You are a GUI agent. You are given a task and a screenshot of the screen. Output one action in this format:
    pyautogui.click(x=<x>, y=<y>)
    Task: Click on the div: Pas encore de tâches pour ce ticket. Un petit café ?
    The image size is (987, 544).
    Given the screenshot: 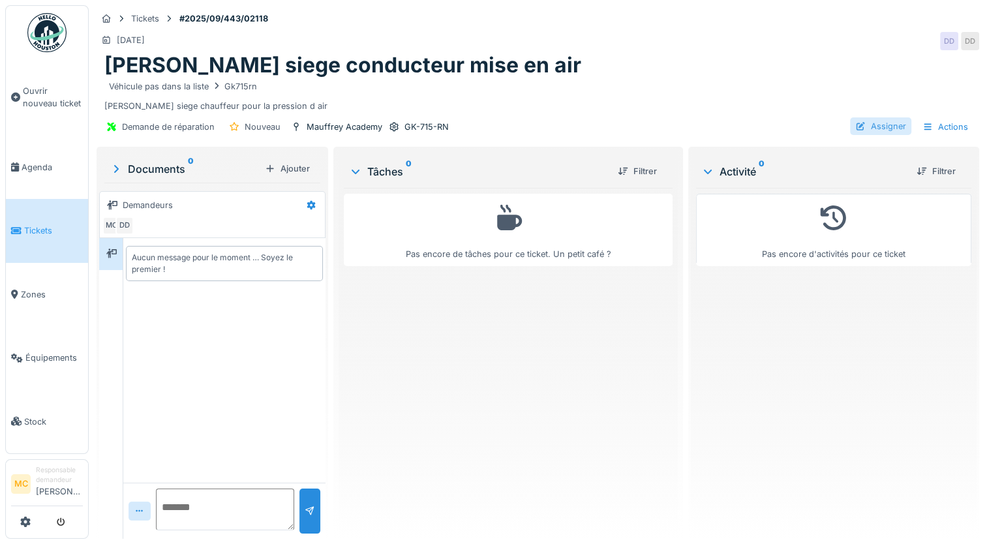 What is the action you would take?
    pyautogui.click(x=508, y=230)
    